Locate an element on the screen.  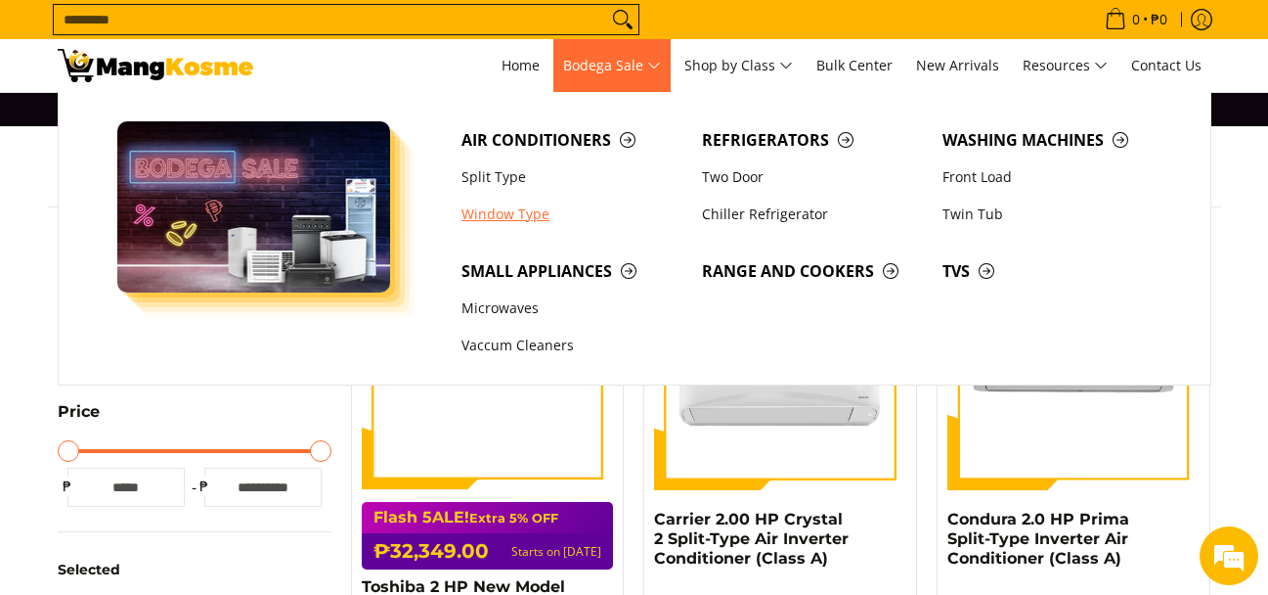
a: Front Load is located at coordinates (1053, 177).